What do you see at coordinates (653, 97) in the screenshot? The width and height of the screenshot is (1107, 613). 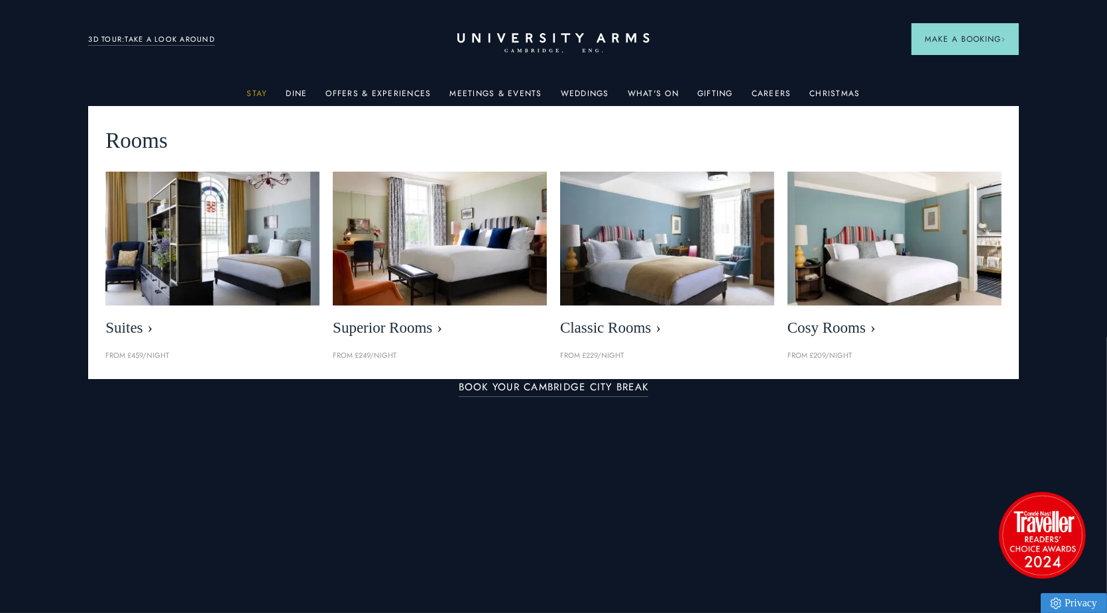 I see `a: What's On` at bounding box center [653, 97].